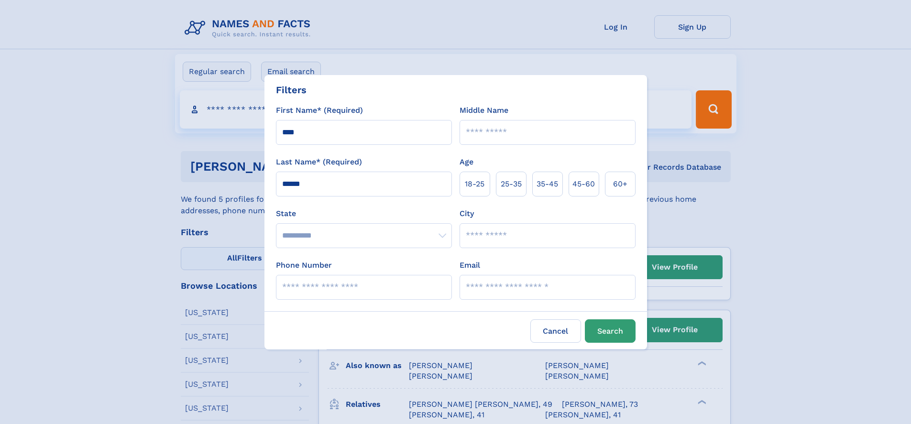  What do you see at coordinates (466, 162) in the screenshot?
I see `label: Age` at bounding box center [466, 162].